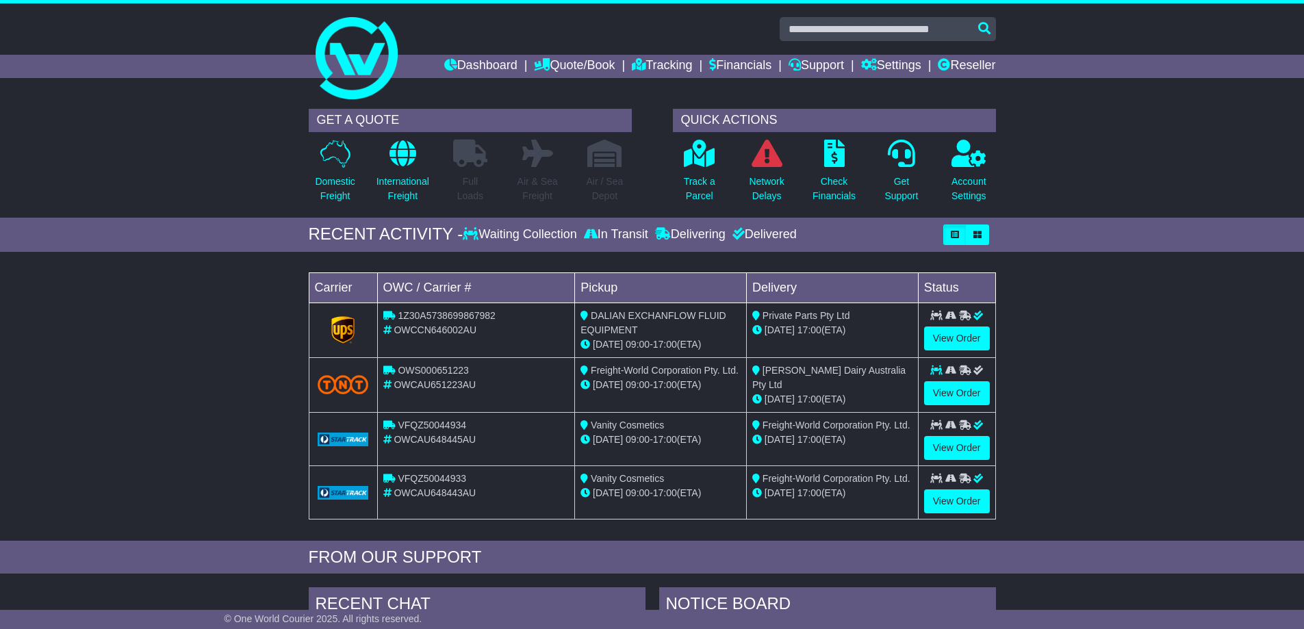 This screenshot has height=629, width=1304. What do you see at coordinates (435, 493) in the screenshot?
I see `span: OWCAU648443AU` at bounding box center [435, 493].